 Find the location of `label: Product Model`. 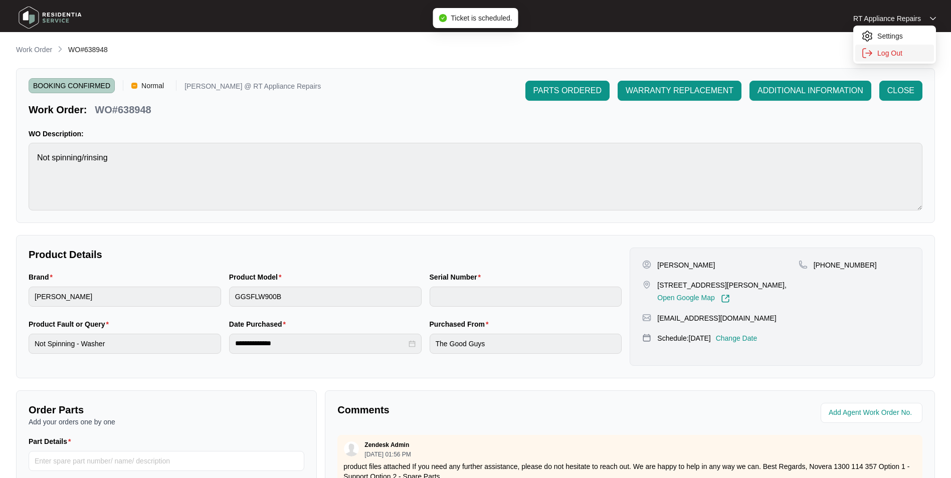

label: Product Model is located at coordinates (257, 277).